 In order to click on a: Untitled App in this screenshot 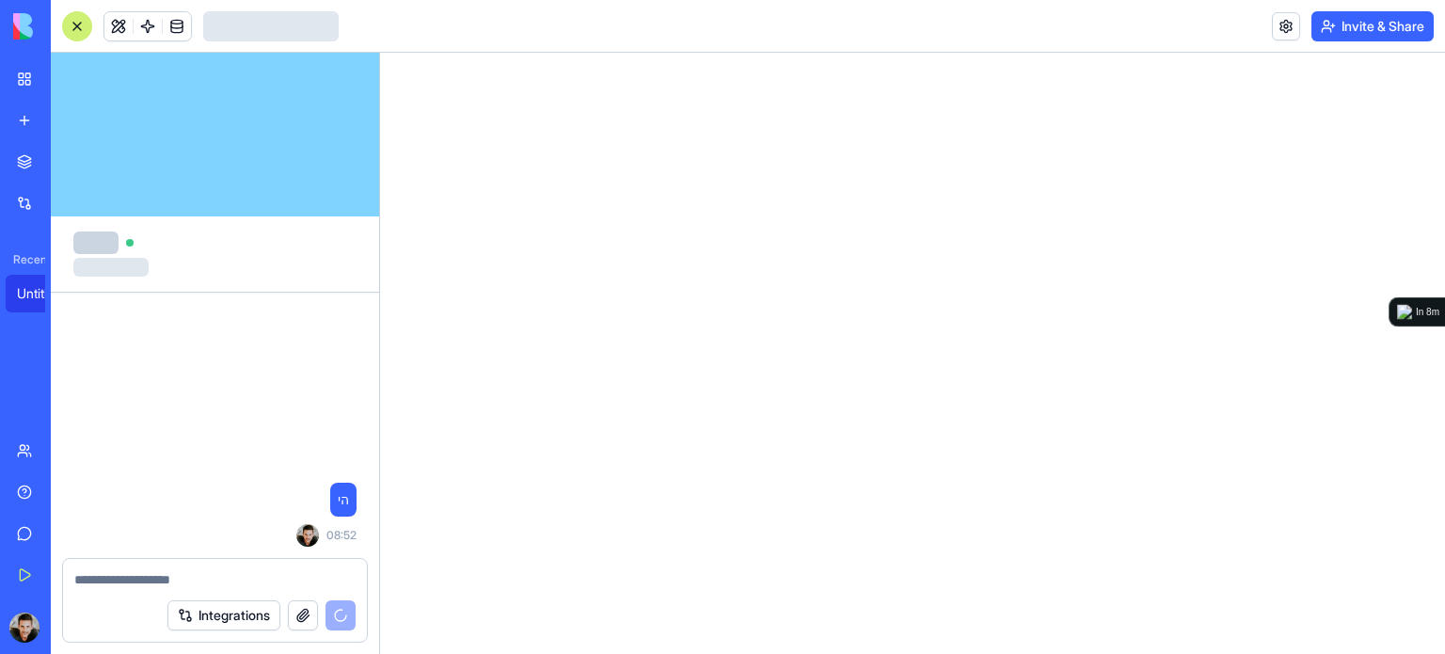, I will do `click(43, 294)`.